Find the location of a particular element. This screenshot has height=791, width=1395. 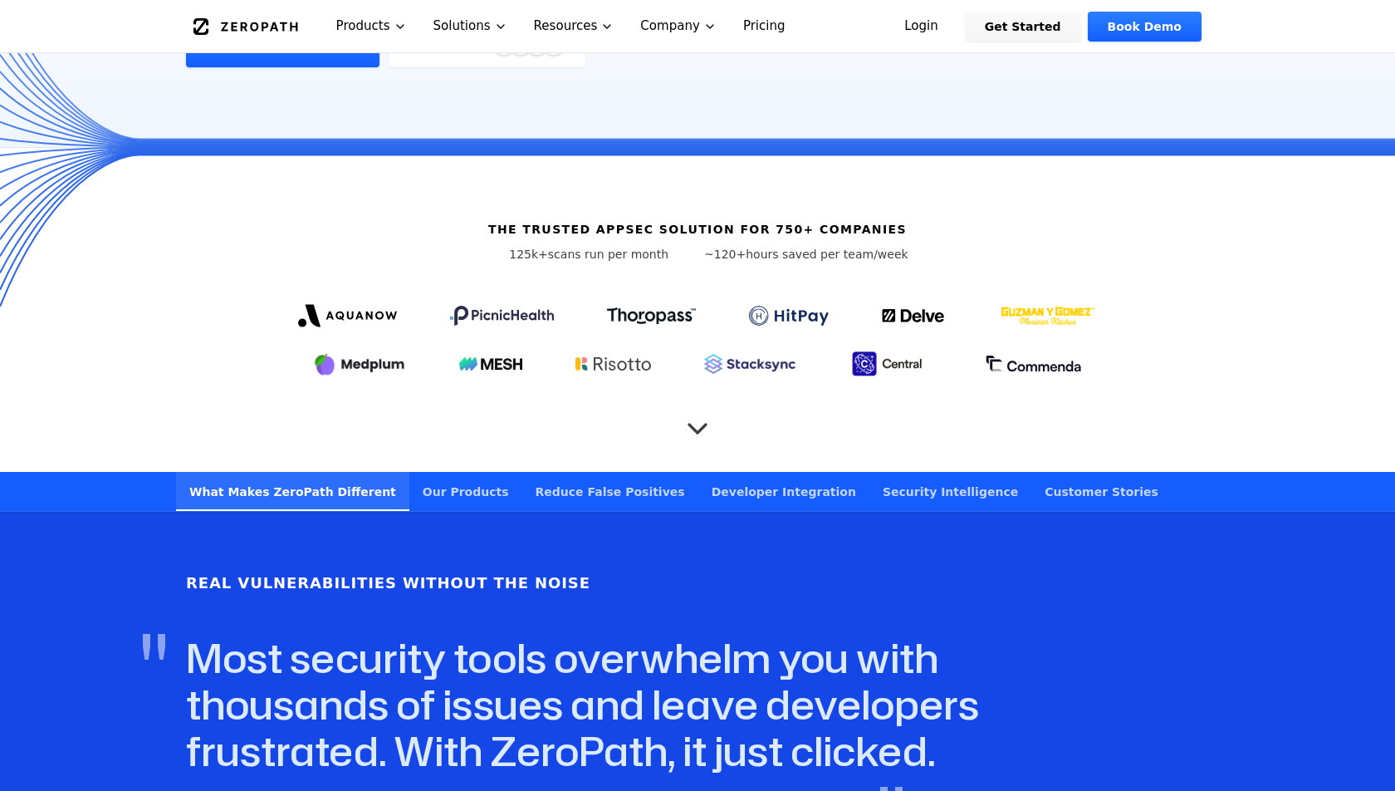

h6: The trusted AppSec solution for 750+ companies is located at coordinates (698, 229).